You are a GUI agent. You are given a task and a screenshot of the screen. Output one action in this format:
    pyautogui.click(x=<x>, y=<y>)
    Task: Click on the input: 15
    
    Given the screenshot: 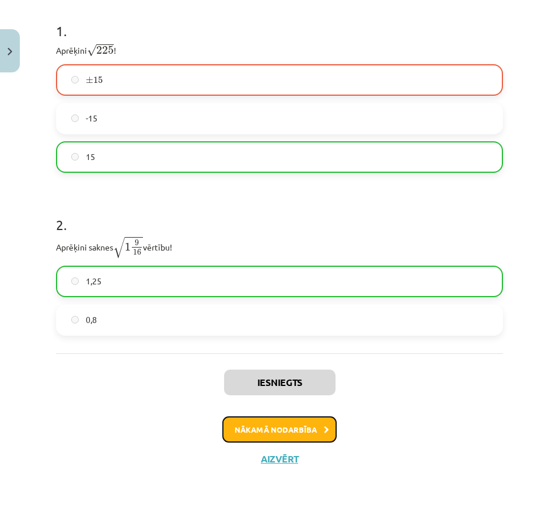 What is the action you would take?
    pyautogui.click(x=75, y=156)
    